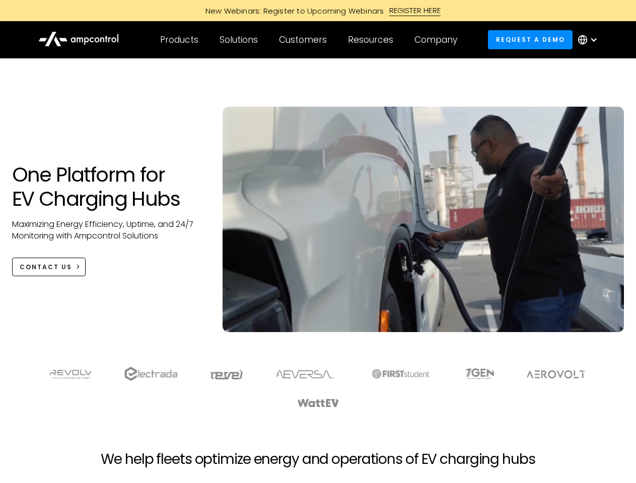 The image size is (636, 483). Describe the element at coordinates (371, 40) in the screenshot. I see `div: Resources` at that location.